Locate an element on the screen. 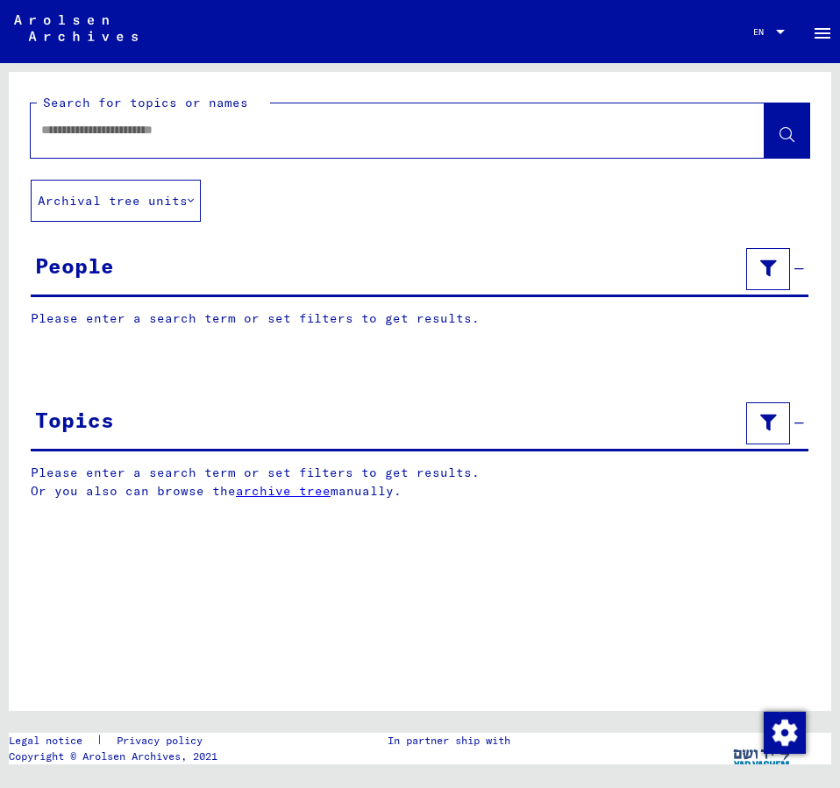 This screenshot has width=840, height=788. a: Legal notice is located at coordinates (53, 741).